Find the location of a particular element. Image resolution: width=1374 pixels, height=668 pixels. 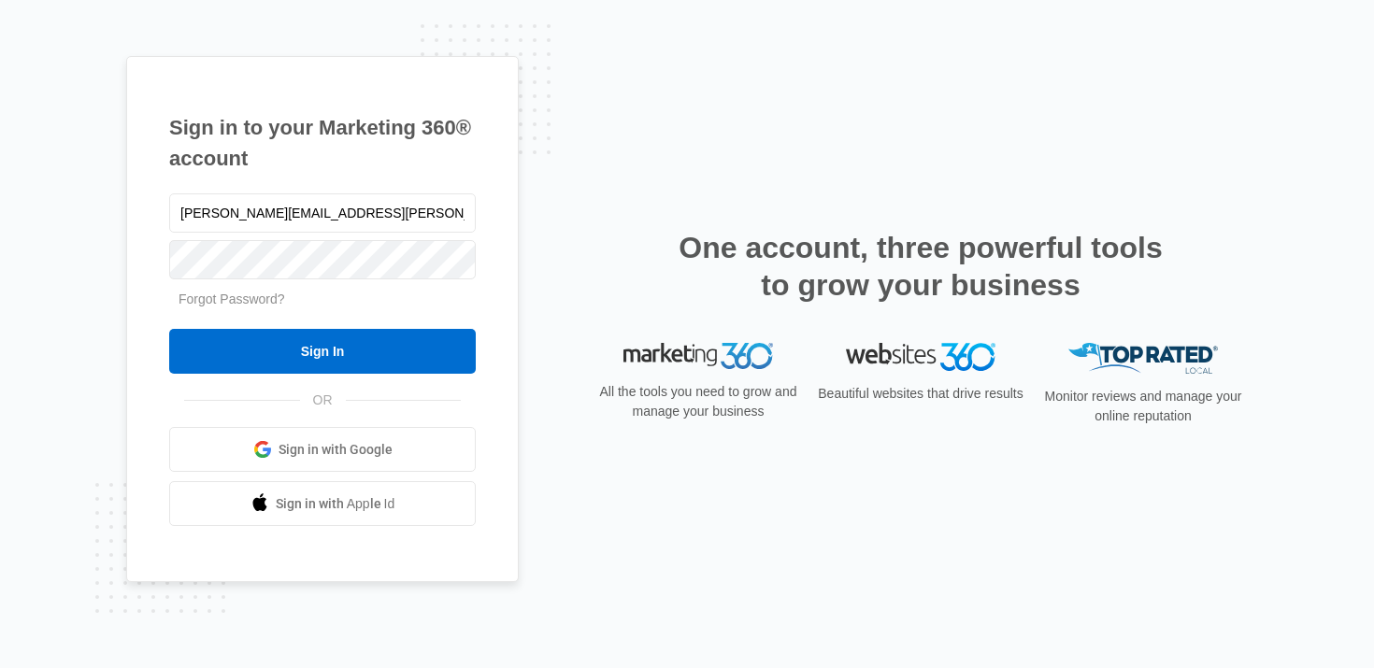

a: Sign in with Google is located at coordinates (322, 450).